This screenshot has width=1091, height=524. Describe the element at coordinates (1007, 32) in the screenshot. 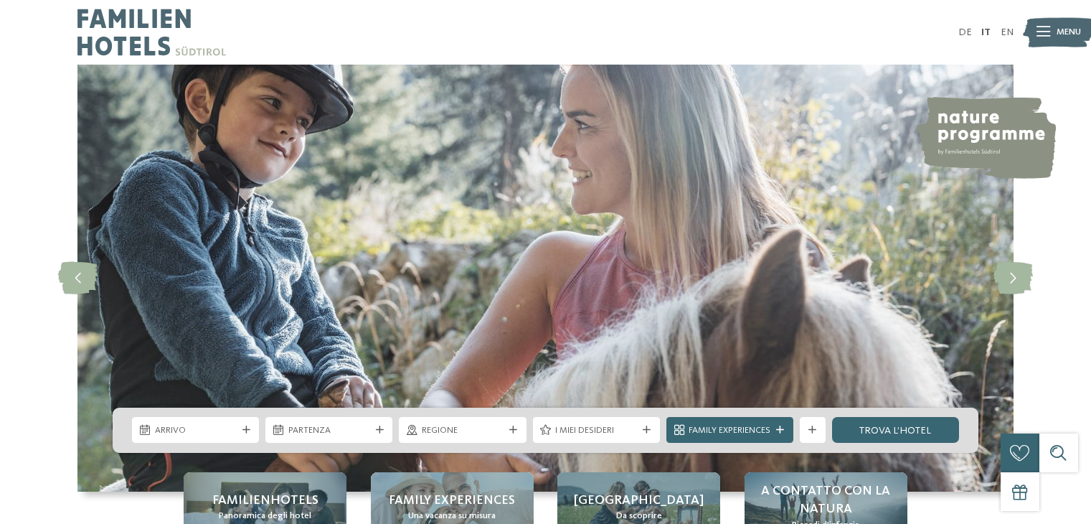

I see `a: EN` at that location.